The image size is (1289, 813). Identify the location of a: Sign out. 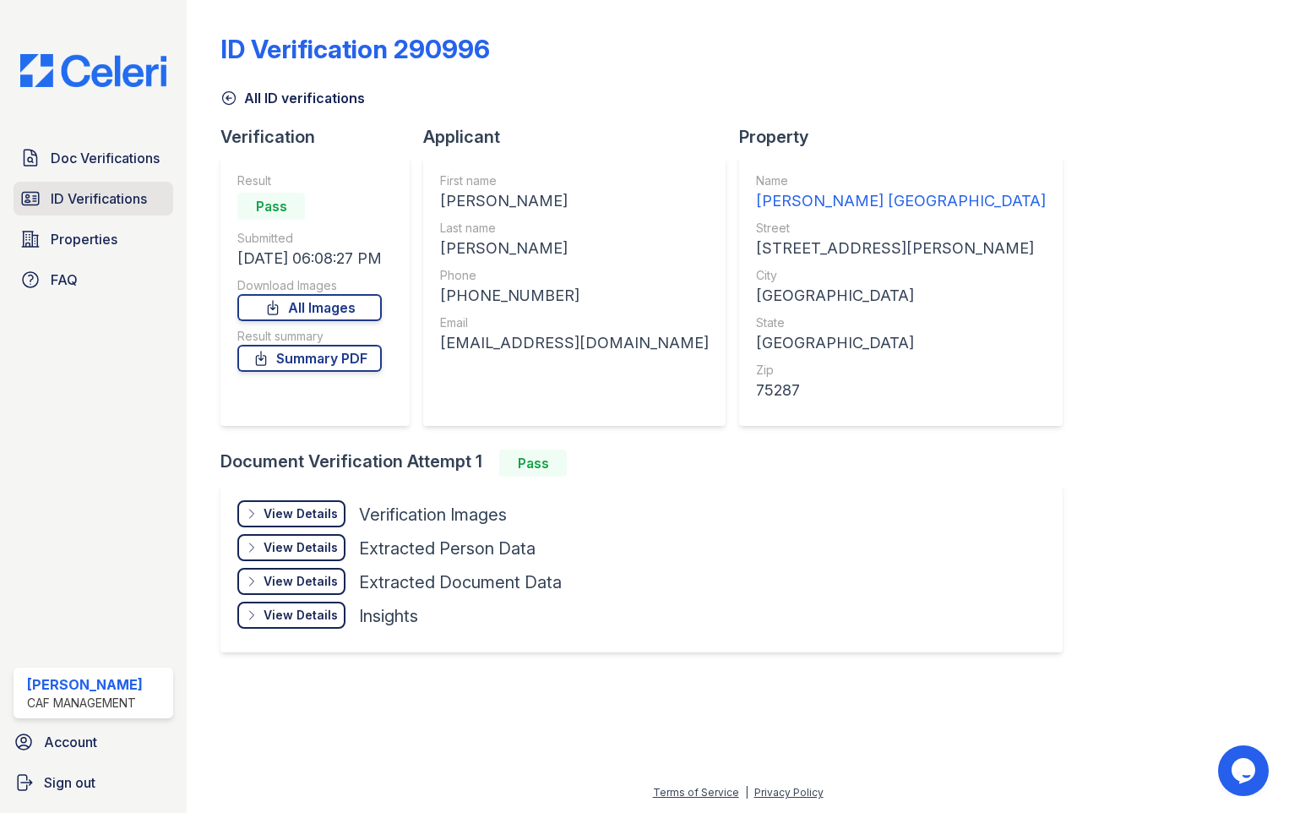
(93, 782).